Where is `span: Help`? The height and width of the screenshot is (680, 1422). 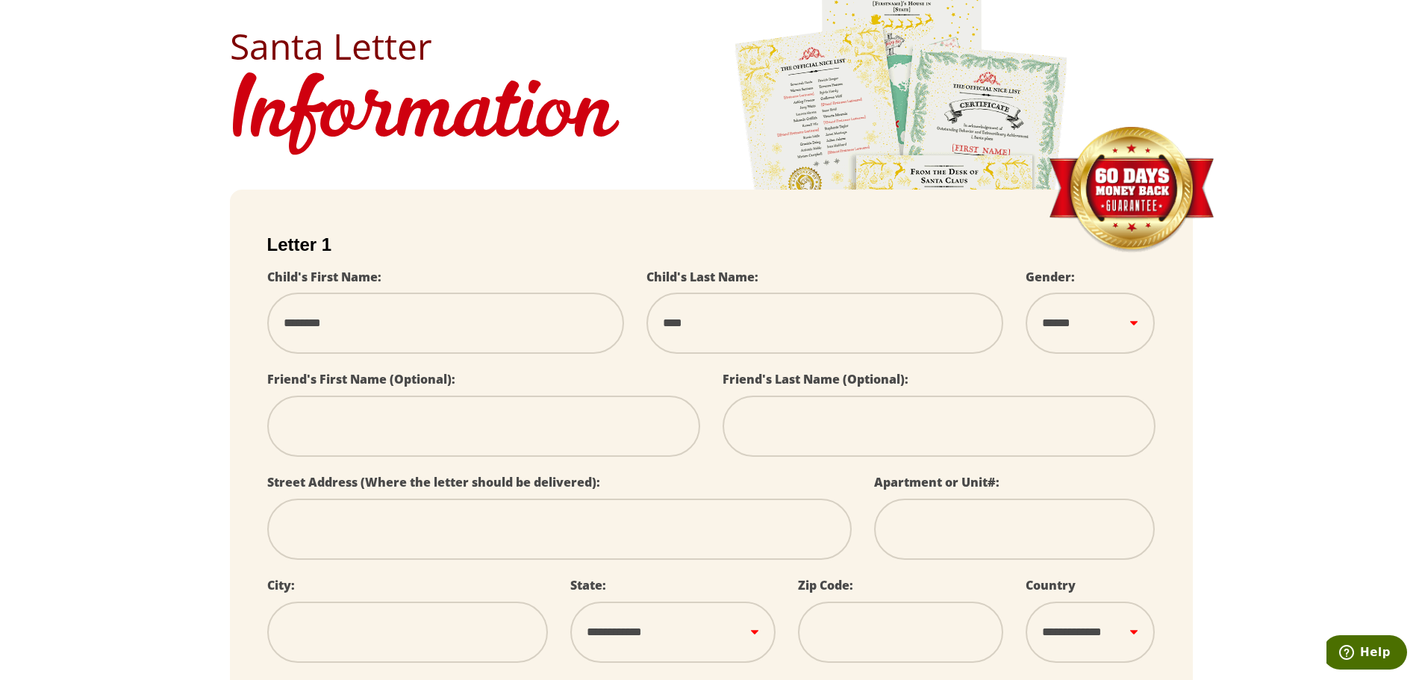
span: Help is located at coordinates (49, 17).